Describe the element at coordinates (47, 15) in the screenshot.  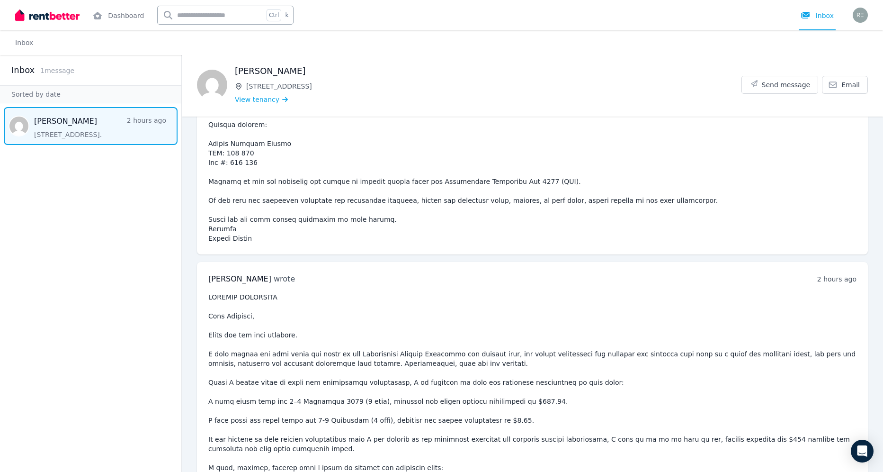
I see `img: RentBetter` at that location.